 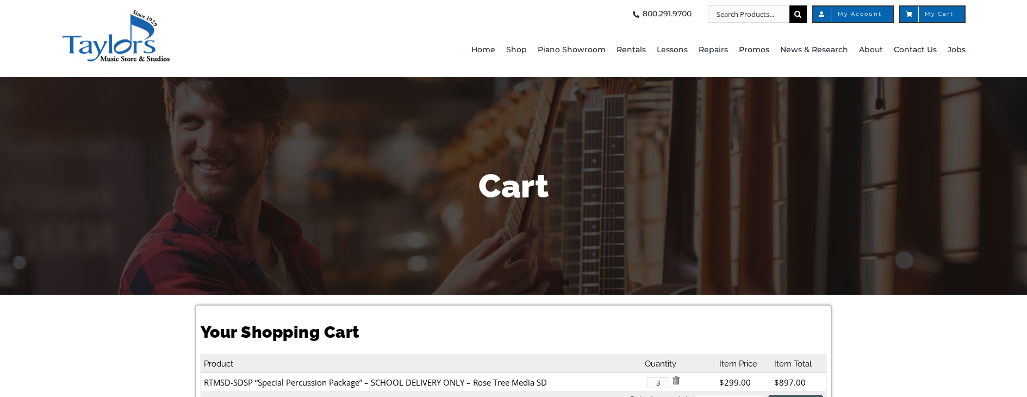 I want to click on span: Shop, so click(x=516, y=50).